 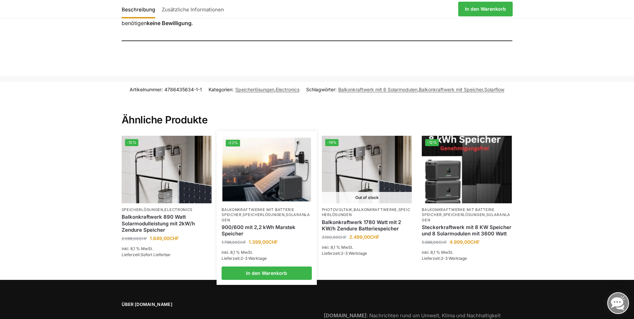 I want to click on a: Balkonkraftwerk mit Speicher, so click(x=451, y=89).